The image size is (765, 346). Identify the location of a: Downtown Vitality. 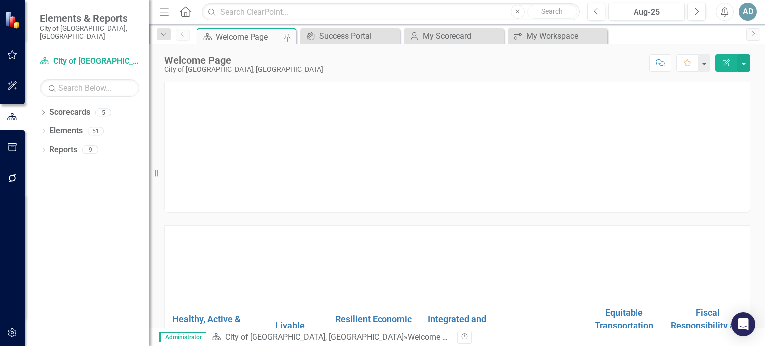
(541, 332).